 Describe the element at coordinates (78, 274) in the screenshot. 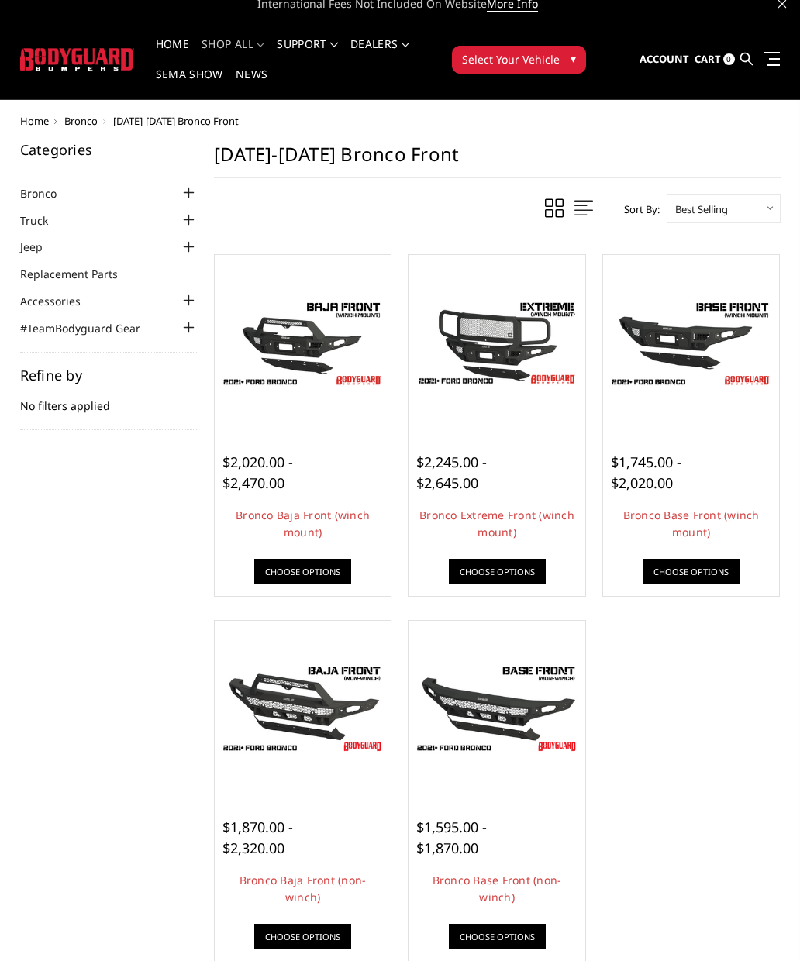

I see `a: Replacement Parts` at that location.